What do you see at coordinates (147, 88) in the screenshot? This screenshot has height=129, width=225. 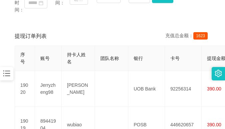 I see `td: UOB Bank` at bounding box center [147, 88].